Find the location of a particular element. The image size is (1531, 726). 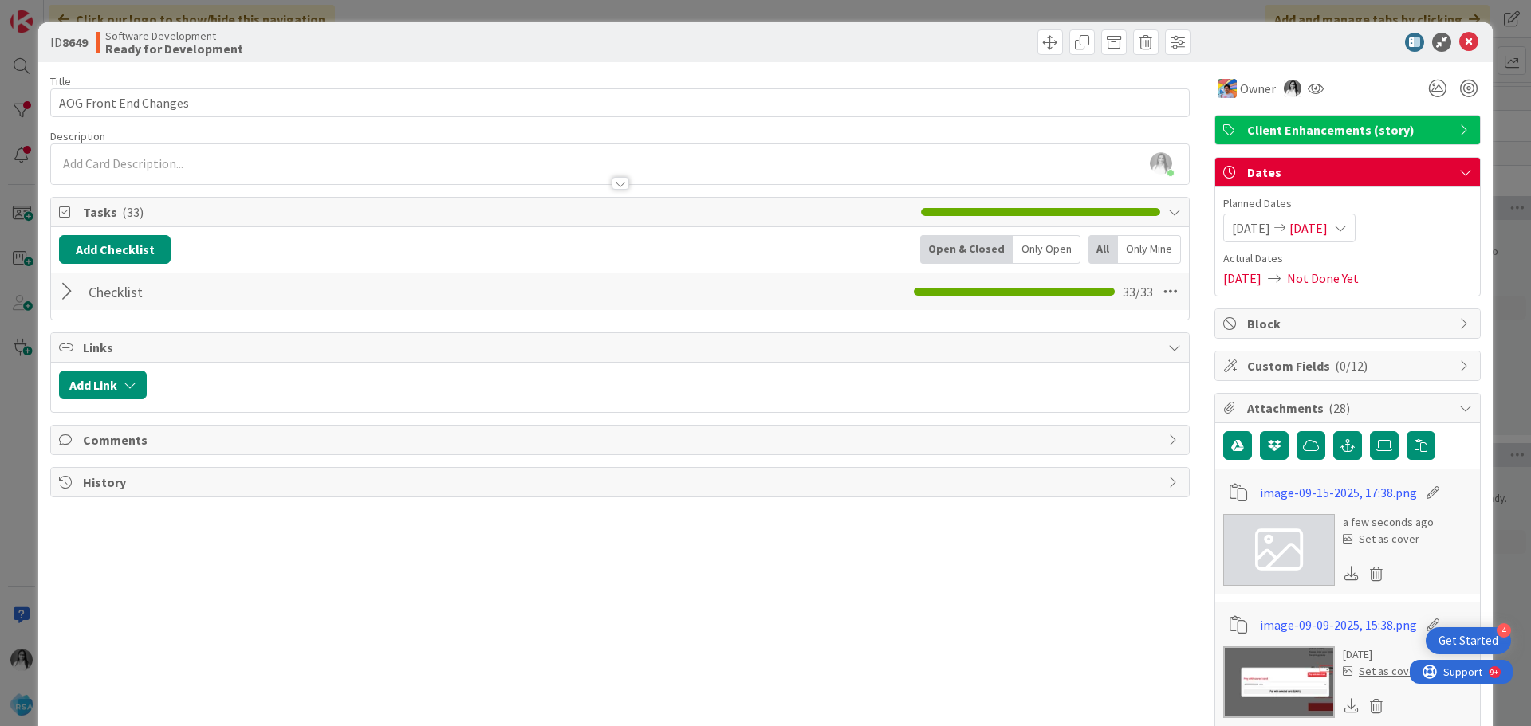

span: History is located at coordinates (621, 482).